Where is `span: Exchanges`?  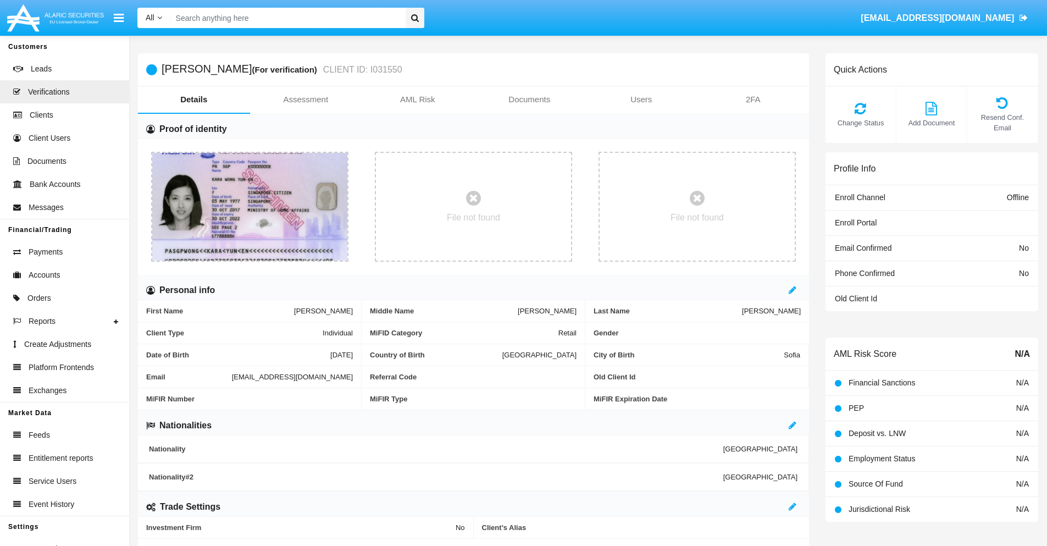 span: Exchanges is located at coordinates (47, 390).